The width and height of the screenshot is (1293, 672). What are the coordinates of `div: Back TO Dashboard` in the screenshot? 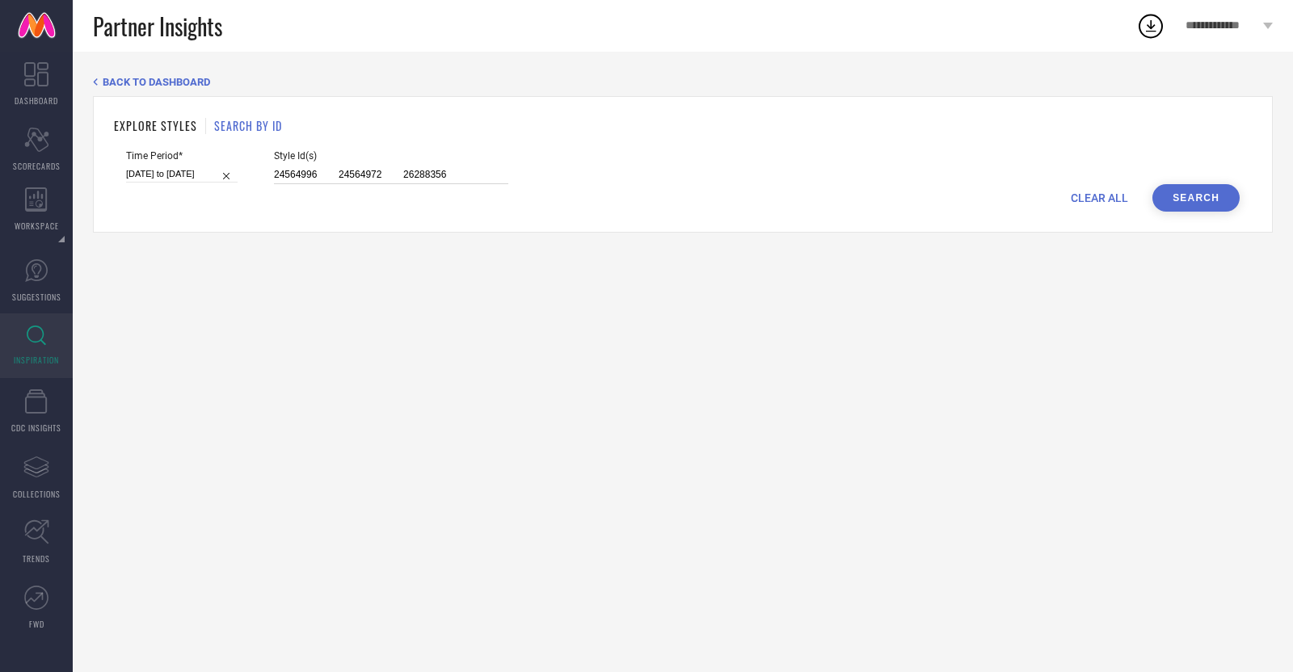 It's located at (683, 82).